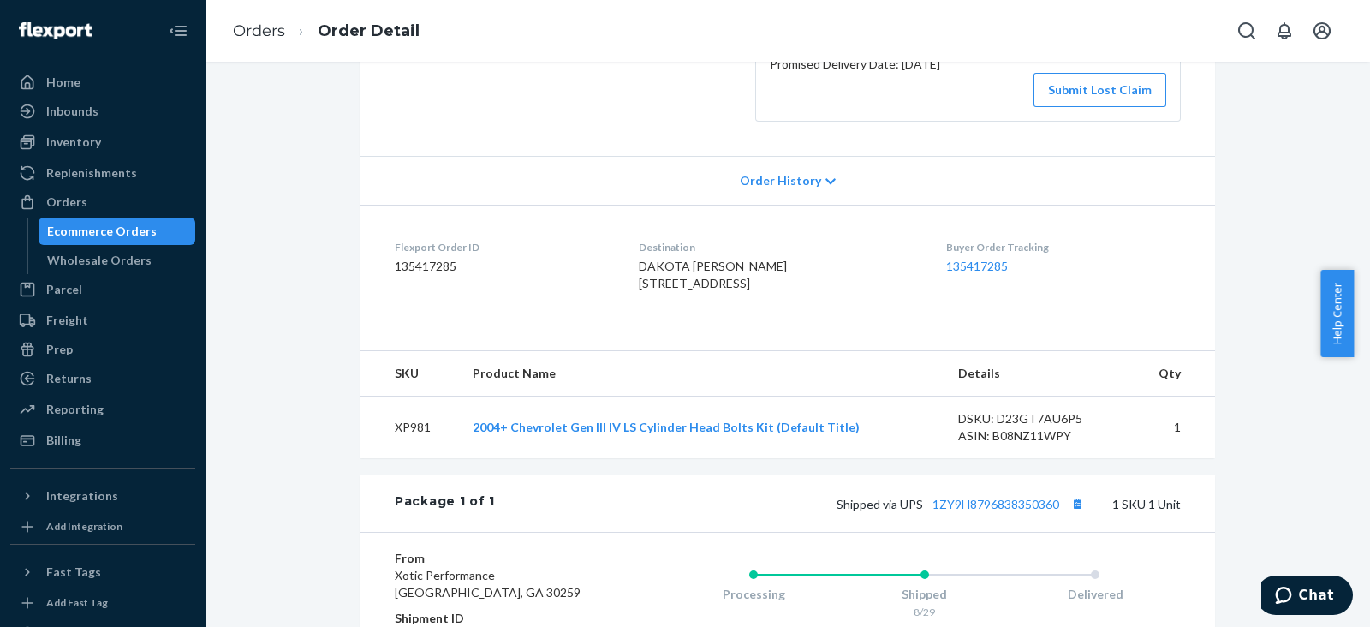  Describe the element at coordinates (64, 289) in the screenshot. I see `div: Parcel` at that location.